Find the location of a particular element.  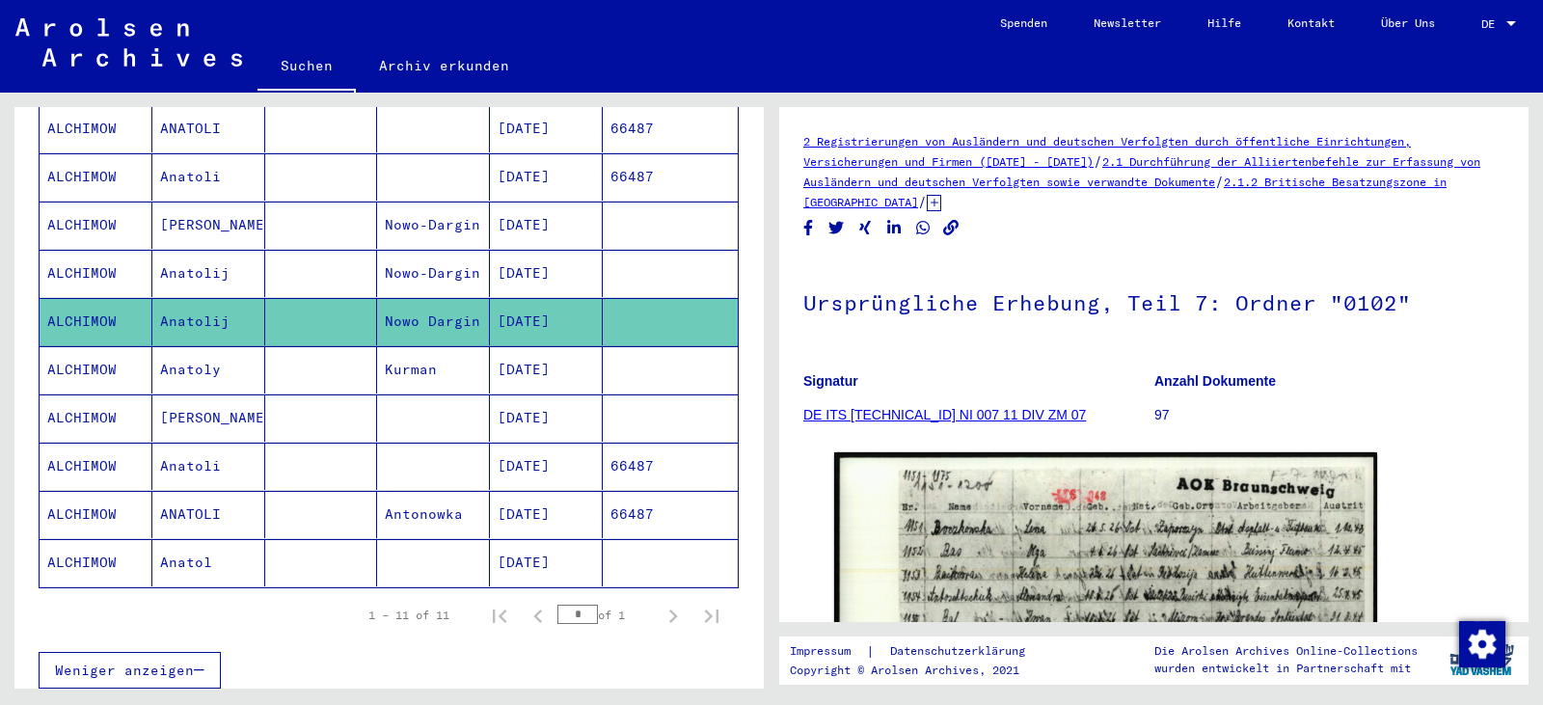

img: Arolsen_neg.svg is located at coordinates (128, 42).